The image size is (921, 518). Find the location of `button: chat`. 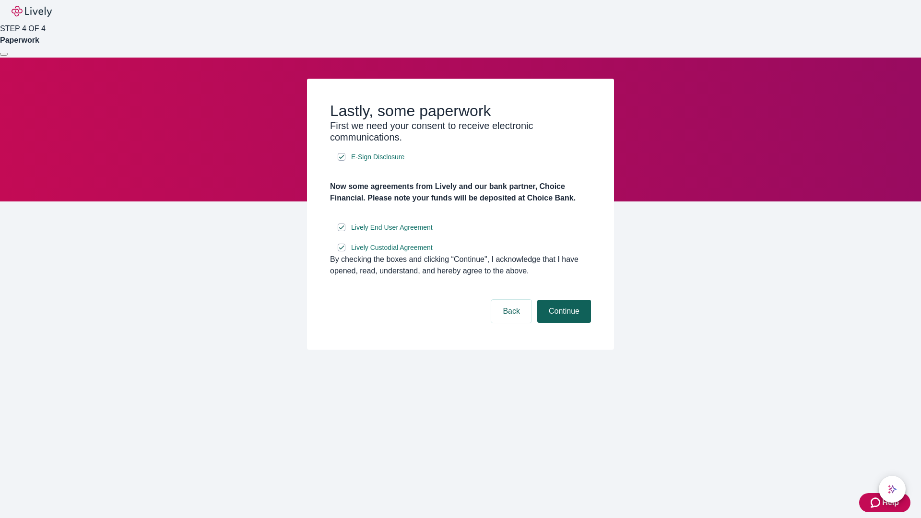

button: chat is located at coordinates (892, 489).